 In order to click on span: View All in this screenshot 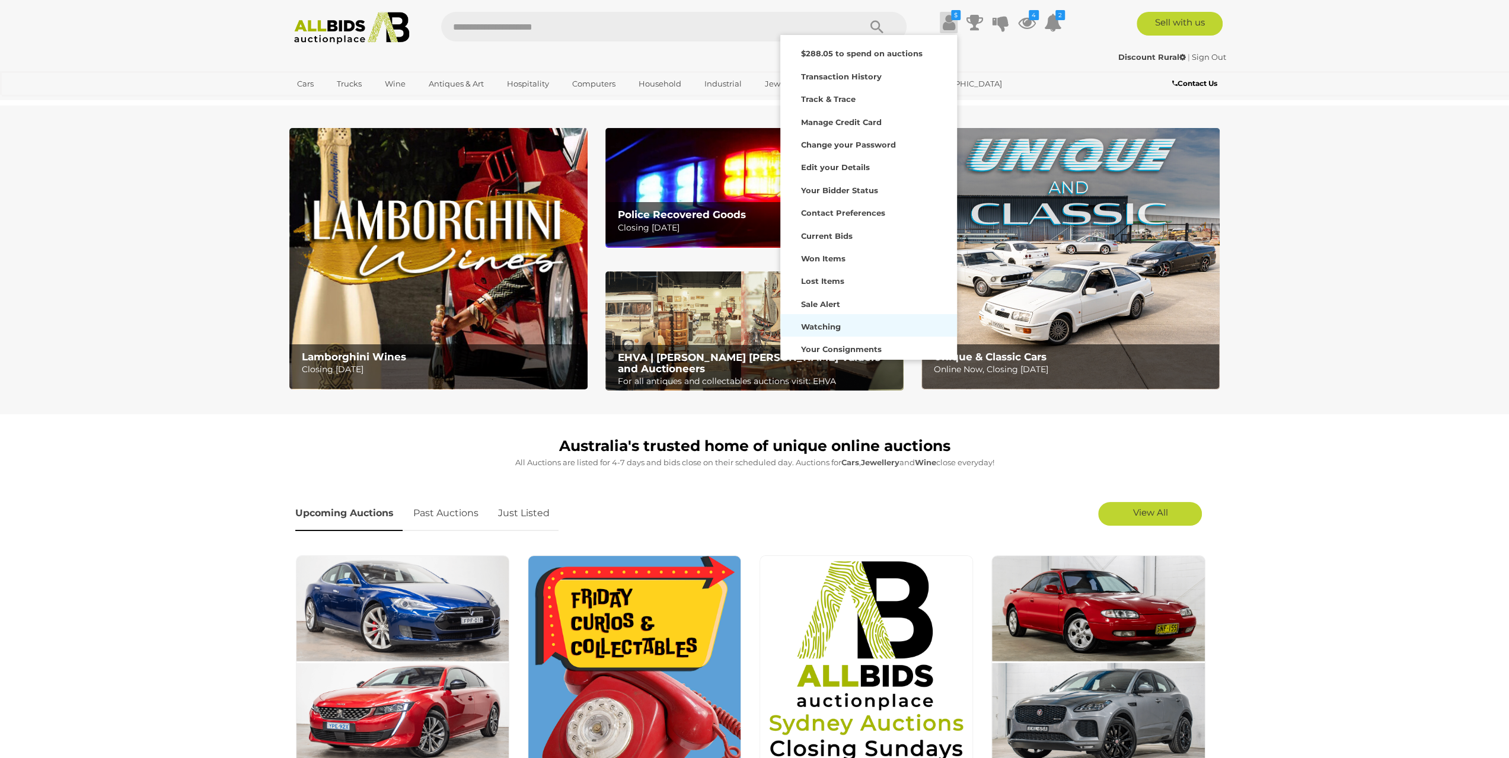, I will do `click(1150, 512)`.